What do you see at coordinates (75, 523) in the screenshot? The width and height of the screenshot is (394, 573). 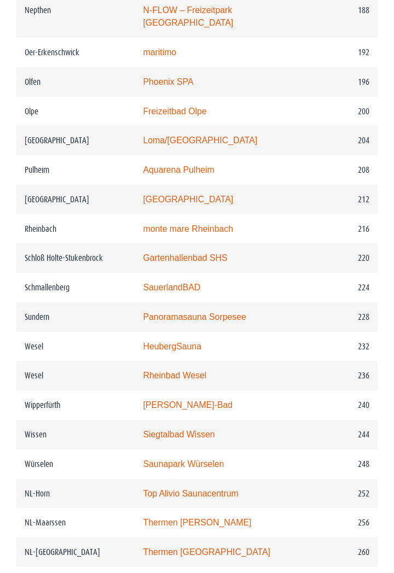 I see `td: NL-Maarssen` at bounding box center [75, 523].